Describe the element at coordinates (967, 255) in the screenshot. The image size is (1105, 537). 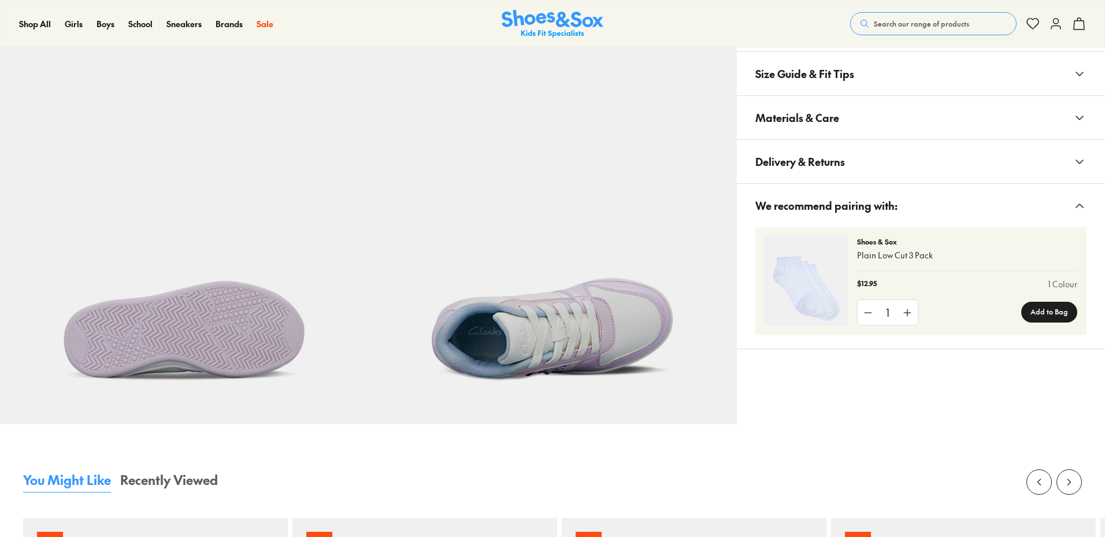
I see `p: Plain Low Cut 3 Pack` at that location.